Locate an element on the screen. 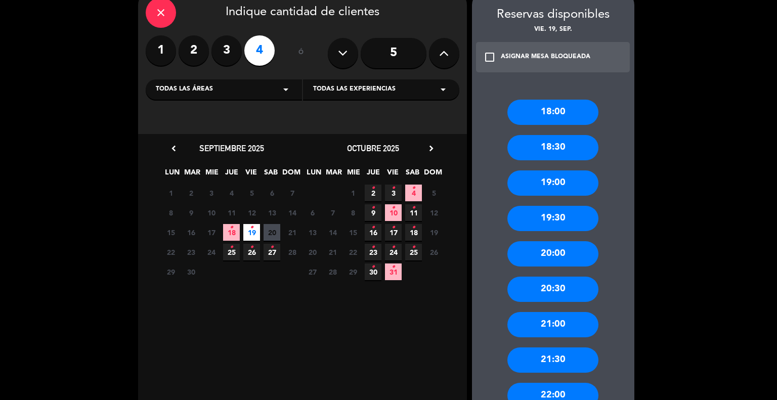 The height and width of the screenshot is (400, 777). span: 10 is located at coordinates (393, 213).